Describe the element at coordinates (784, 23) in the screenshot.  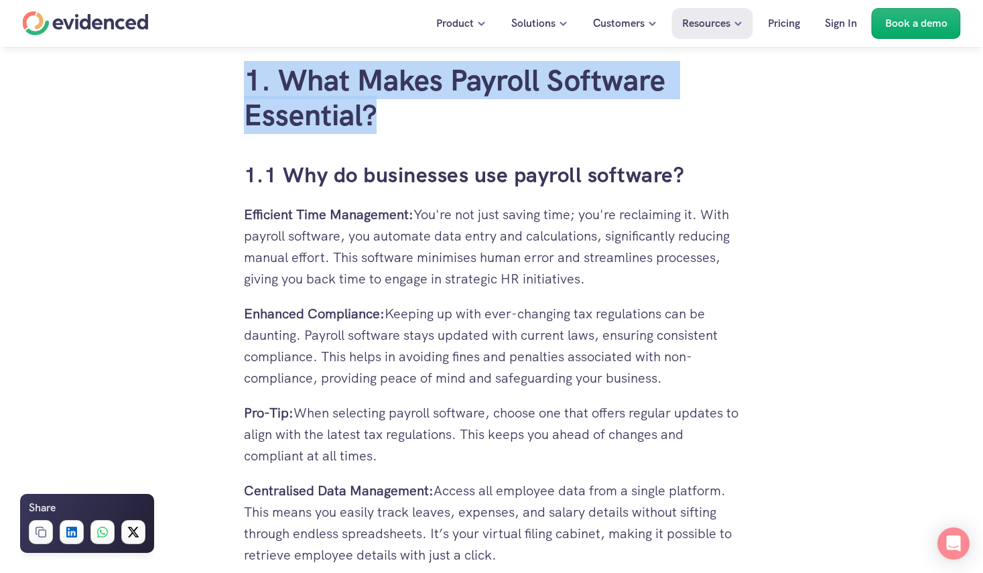
I see `a: Pricing` at that location.